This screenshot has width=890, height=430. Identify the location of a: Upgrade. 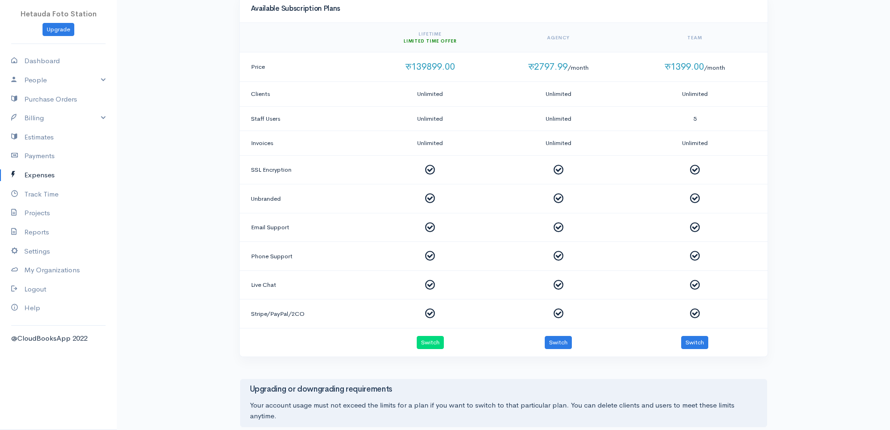
(58, 29).